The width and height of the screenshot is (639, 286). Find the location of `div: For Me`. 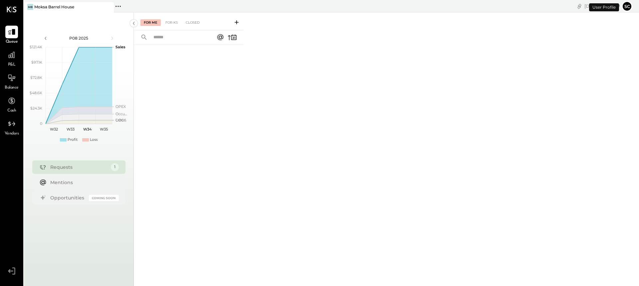

div: For Me is located at coordinates (151, 23).